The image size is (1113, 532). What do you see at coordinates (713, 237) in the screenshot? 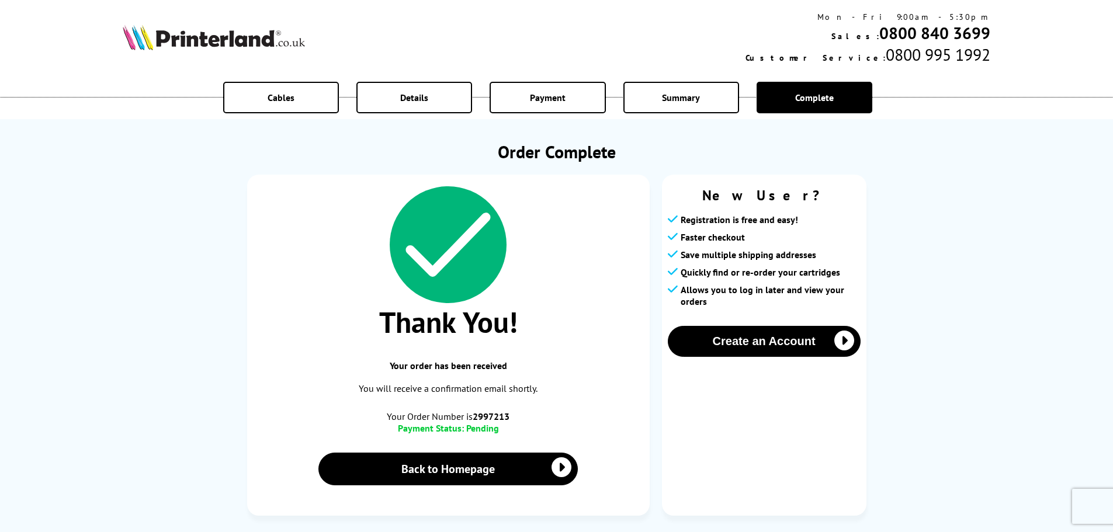
I see `span: Faster checkout` at bounding box center [713, 237].